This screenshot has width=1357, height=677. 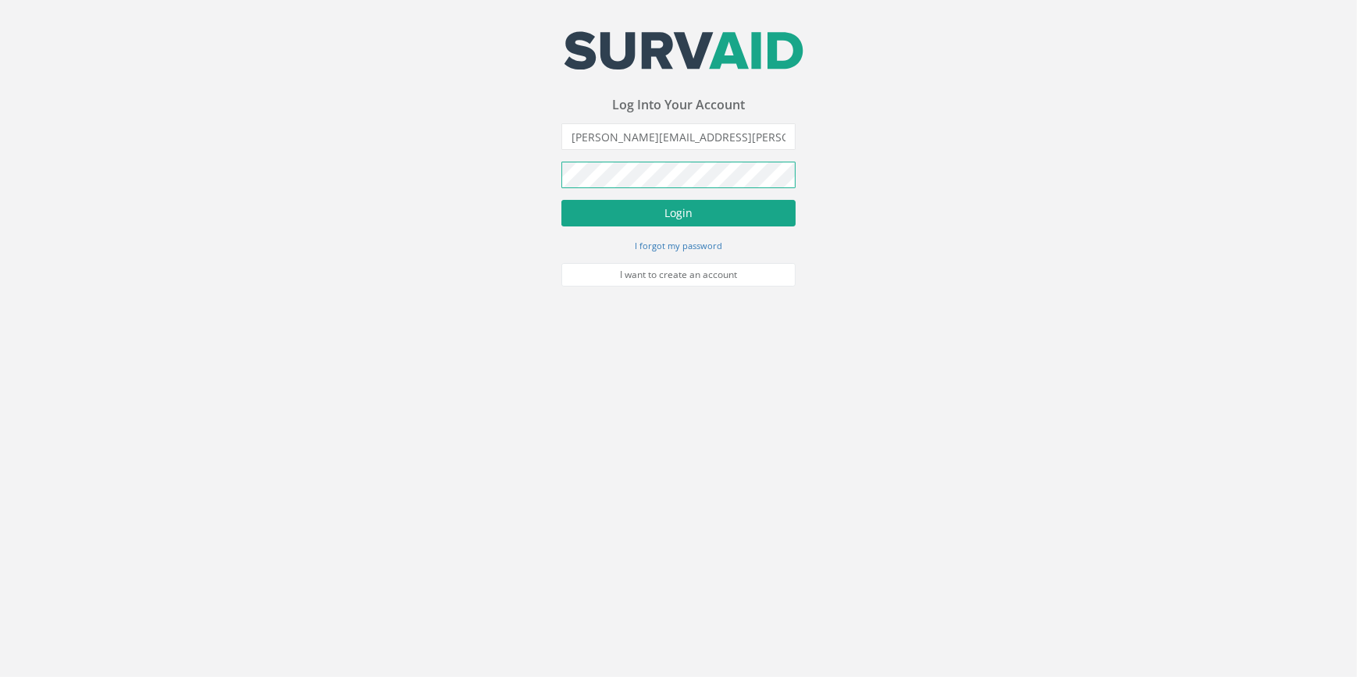 What do you see at coordinates (679, 245) in the screenshot?
I see `small: I forgot my password` at bounding box center [679, 245].